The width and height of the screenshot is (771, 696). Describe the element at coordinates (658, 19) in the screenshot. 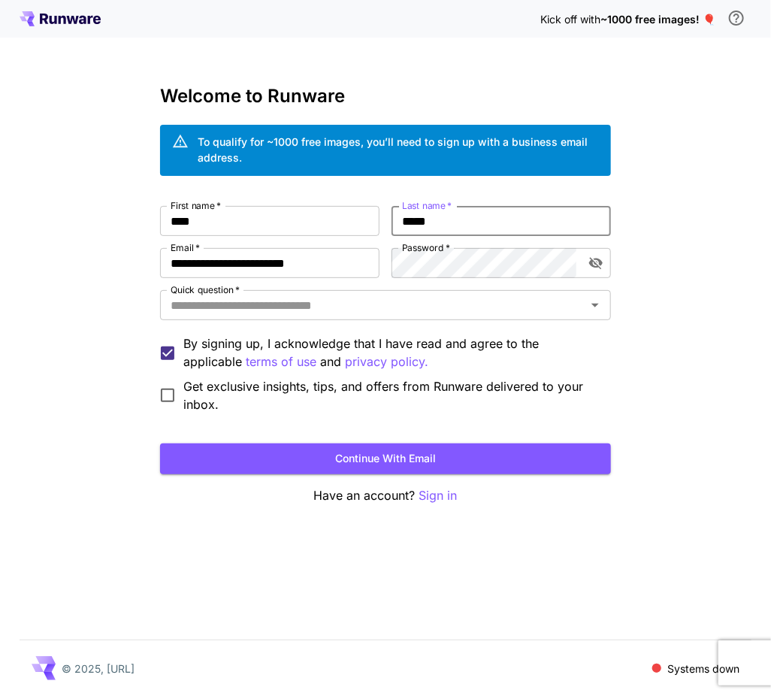

I see `span: ~1000 free images! 🎈` at that location.